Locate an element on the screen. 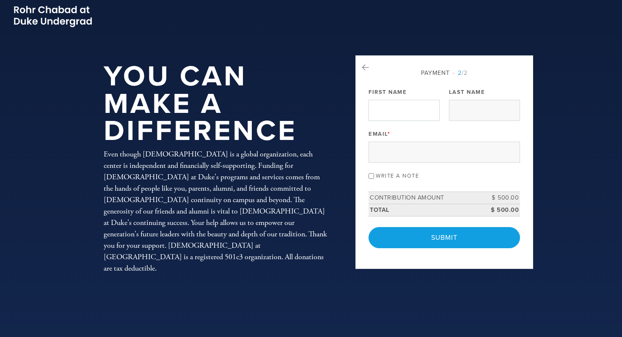  span: 2 is located at coordinates (460, 73).